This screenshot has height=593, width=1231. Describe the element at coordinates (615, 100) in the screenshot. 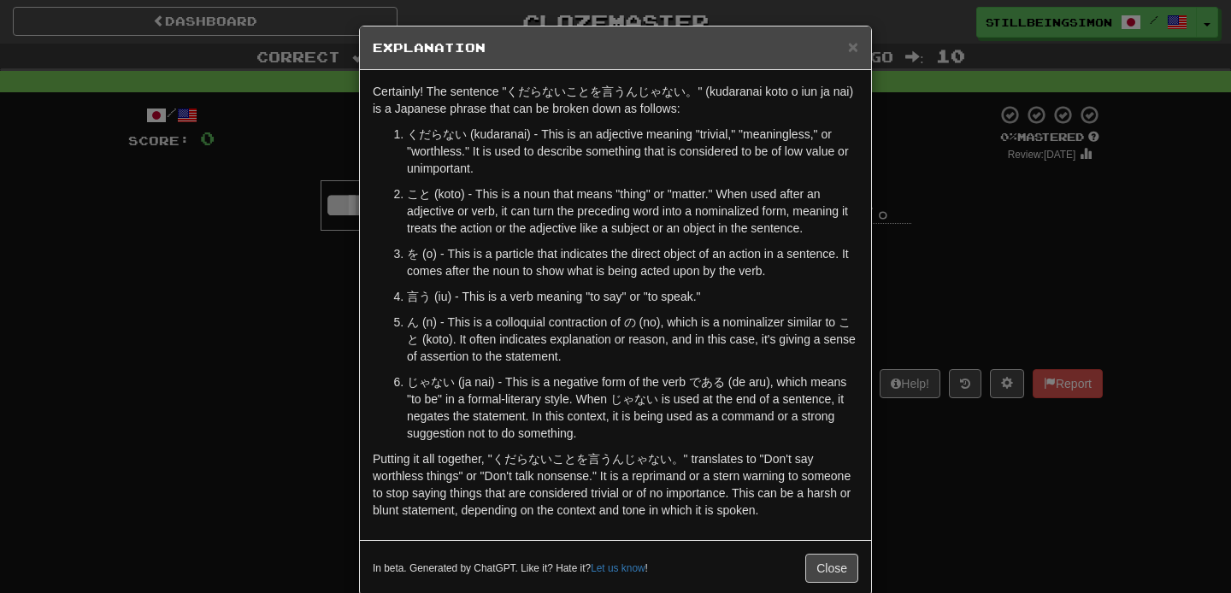

I see `p: Certainly! The sentence "くだらないことを言うんじゃない。" (kudaranai koto o iun ja nai) is a Japanese phrase tha...` at that location.